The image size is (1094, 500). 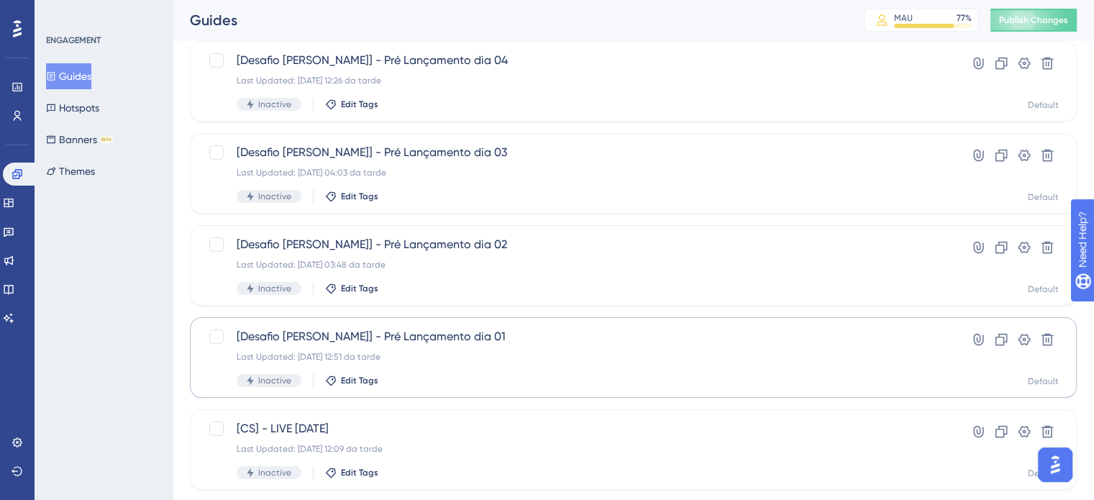 What do you see at coordinates (70, 171) in the screenshot?
I see `button: Themes` at bounding box center [70, 171].